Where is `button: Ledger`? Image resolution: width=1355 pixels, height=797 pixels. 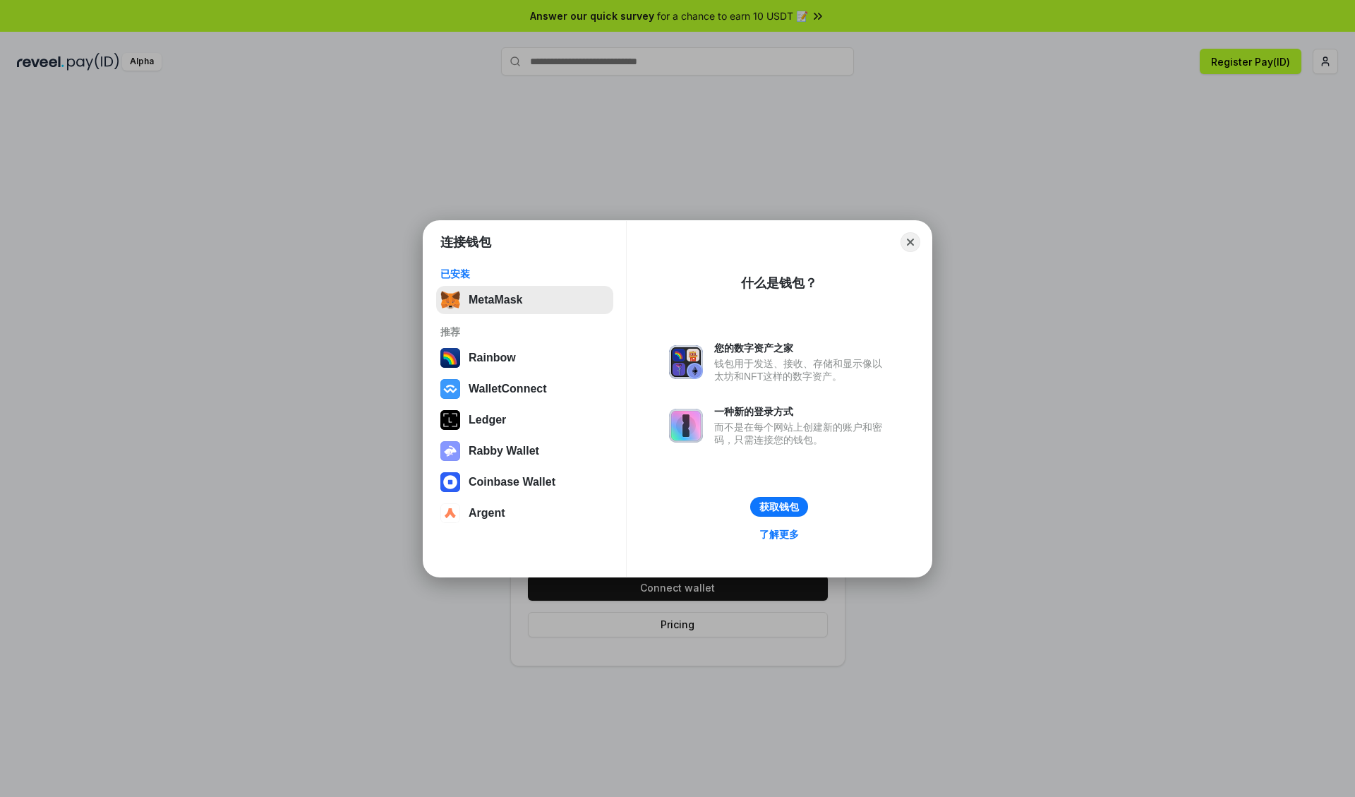
button: Ledger is located at coordinates (524, 420).